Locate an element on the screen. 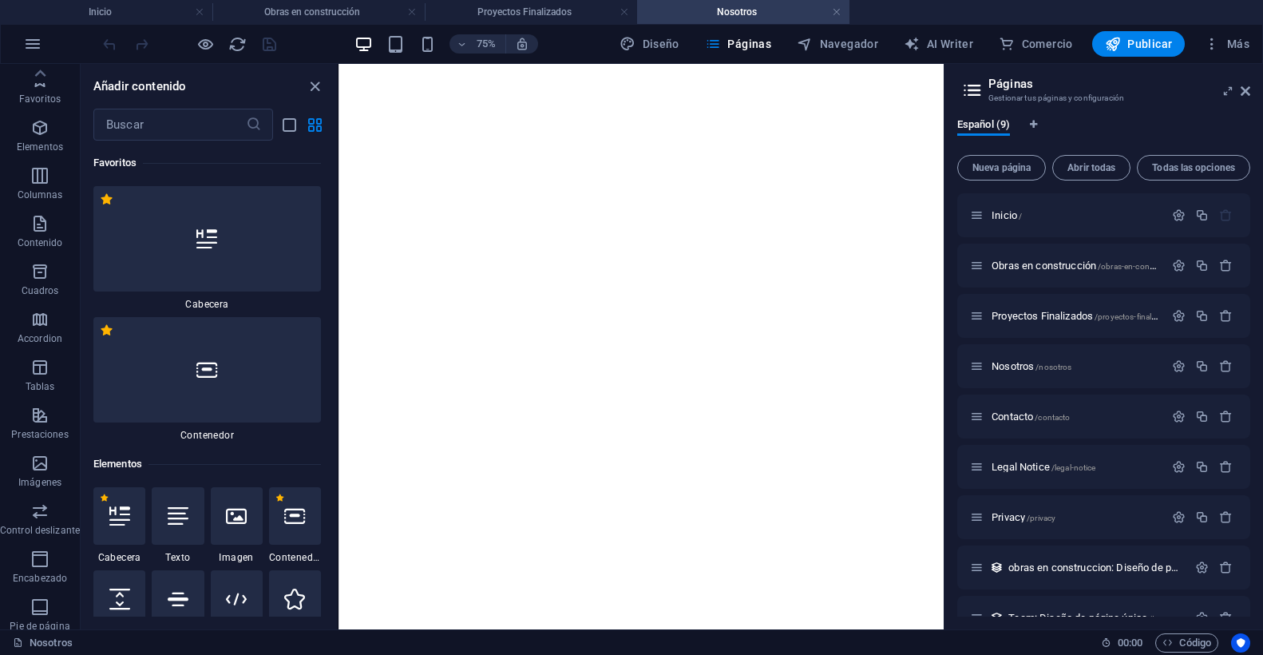 The image size is (1263, 655). div: La página principal no puede eliminarse is located at coordinates (1226, 215).